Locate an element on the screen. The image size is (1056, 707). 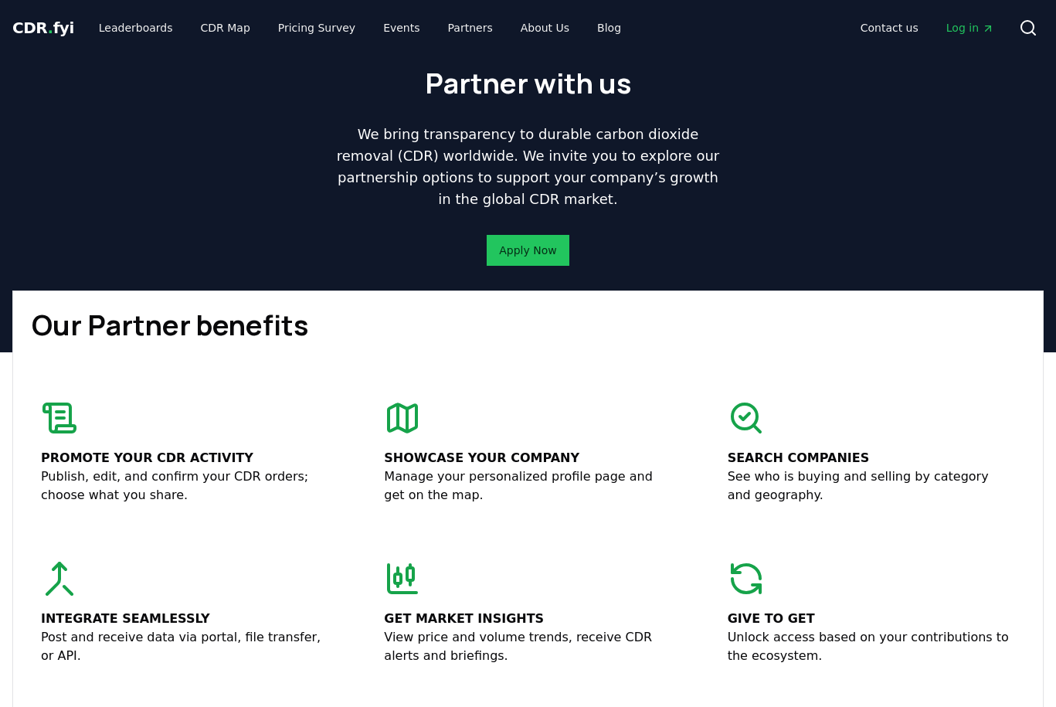
p: Promote your CDR activity is located at coordinates (185, 458).